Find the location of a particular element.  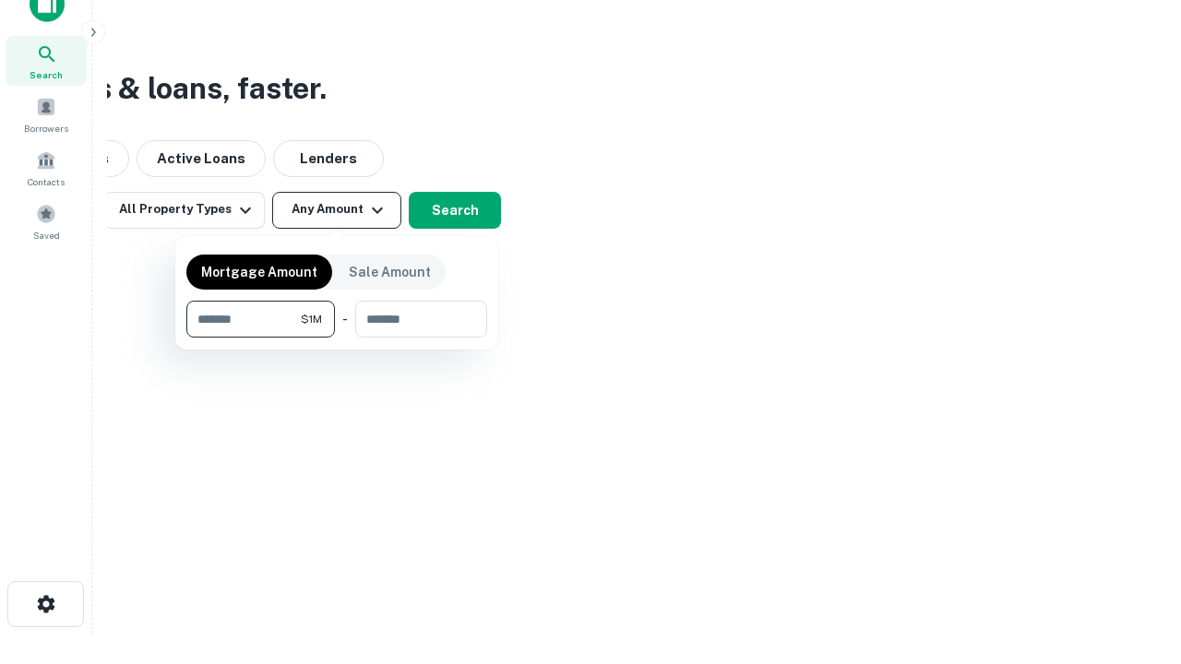

span: $1M is located at coordinates (311, 319).